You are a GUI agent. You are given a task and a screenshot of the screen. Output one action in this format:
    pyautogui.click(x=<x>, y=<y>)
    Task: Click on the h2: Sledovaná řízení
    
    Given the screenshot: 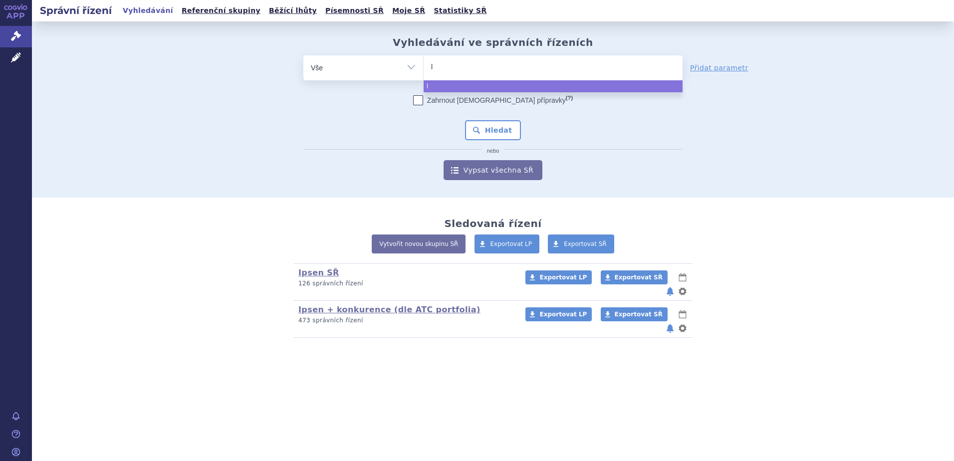 What is the action you would take?
    pyautogui.click(x=493, y=224)
    